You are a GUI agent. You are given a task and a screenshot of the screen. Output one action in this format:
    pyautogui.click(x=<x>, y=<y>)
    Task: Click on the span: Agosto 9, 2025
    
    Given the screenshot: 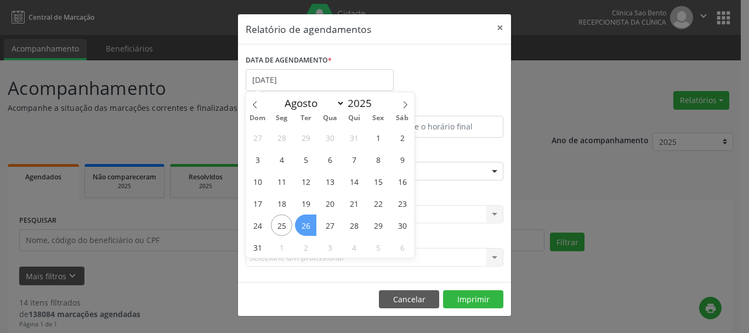 What is the action you would take?
    pyautogui.click(x=402, y=159)
    